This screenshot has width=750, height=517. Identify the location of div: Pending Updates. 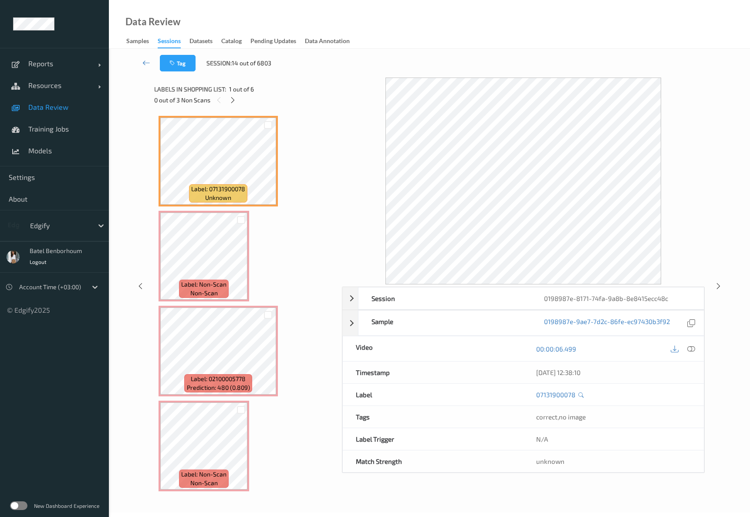
(273, 42).